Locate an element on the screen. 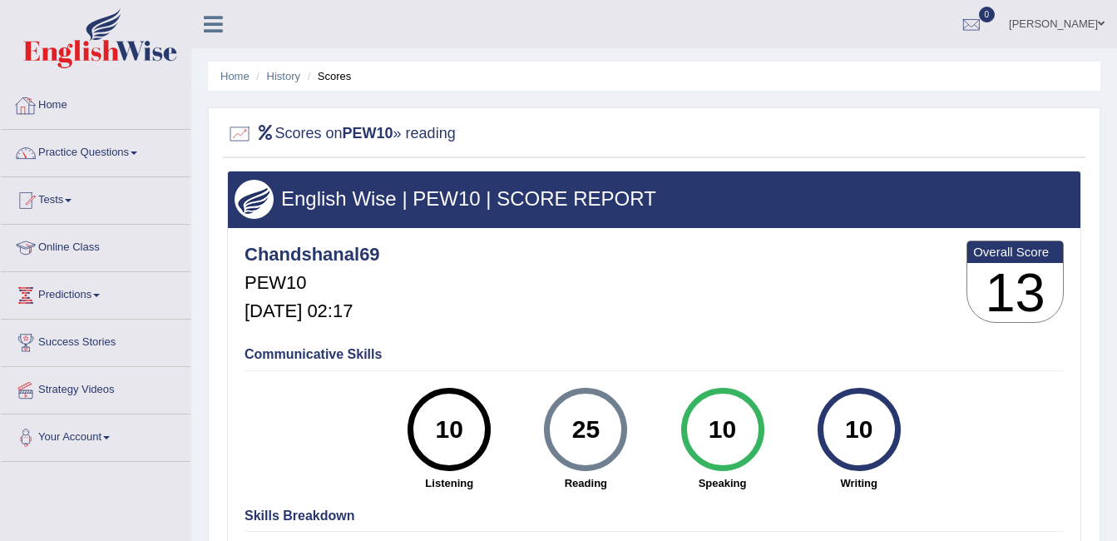 The width and height of the screenshot is (1117, 541). a: Practice Questions is located at coordinates (96, 151).